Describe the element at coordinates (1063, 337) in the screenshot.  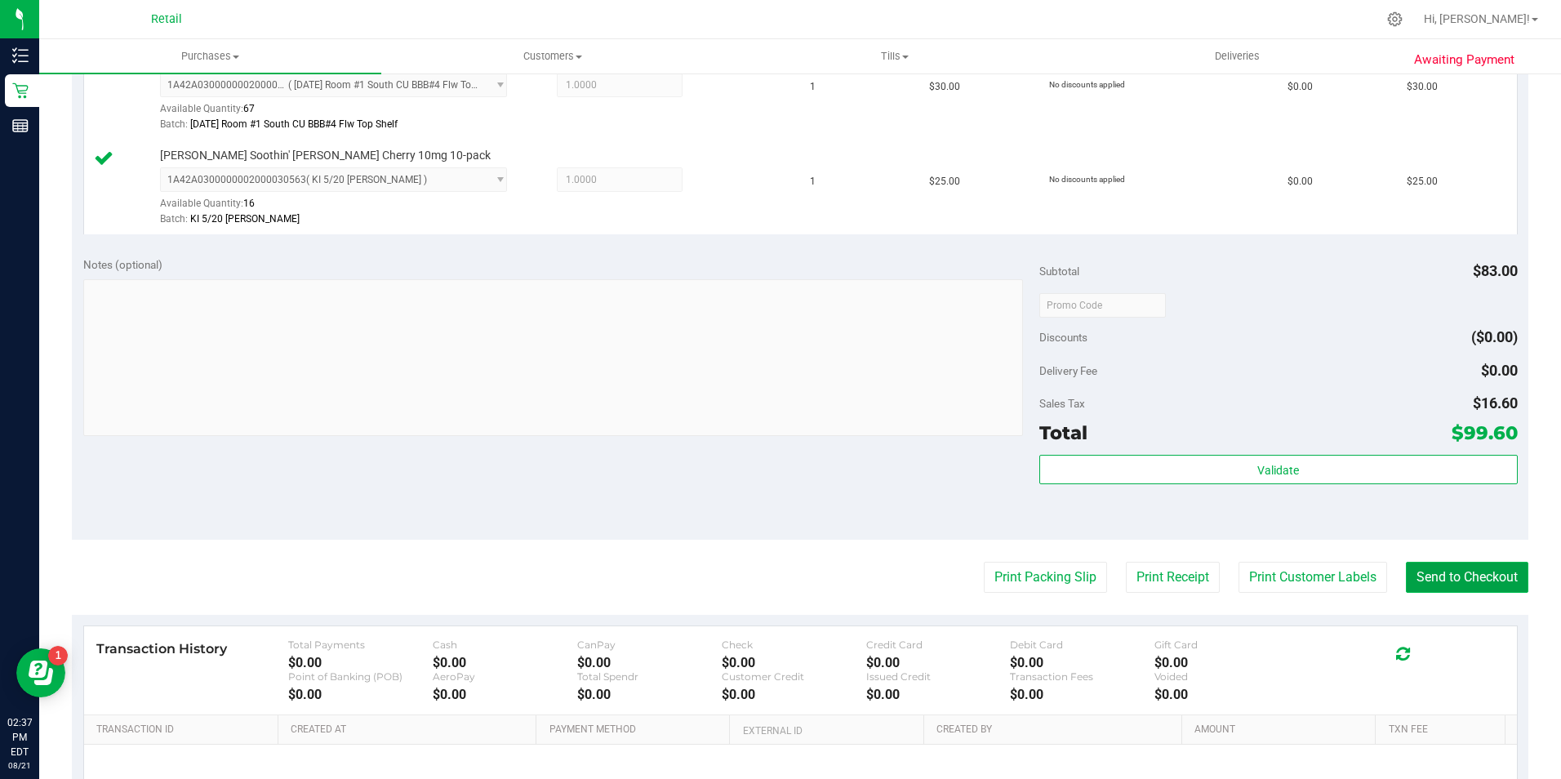
I see `span: Discounts` at that location.